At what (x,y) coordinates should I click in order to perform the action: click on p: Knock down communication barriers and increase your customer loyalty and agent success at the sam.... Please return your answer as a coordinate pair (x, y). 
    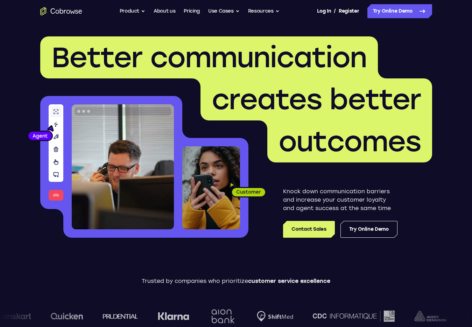
    Looking at the image, I should click on (340, 200).